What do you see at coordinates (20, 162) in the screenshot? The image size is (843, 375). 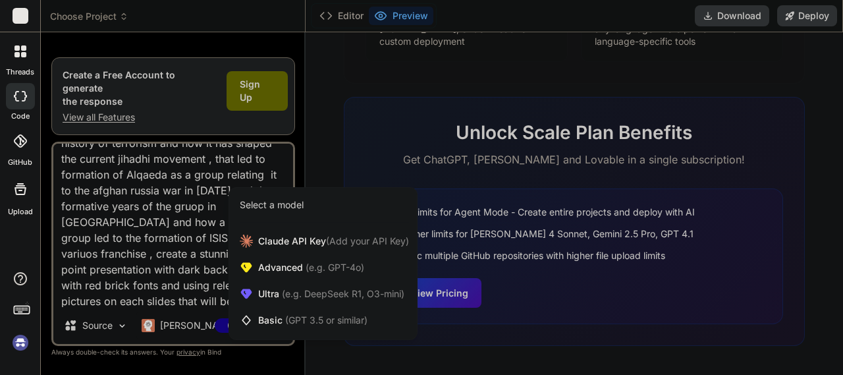 I see `label: GitHub` at bounding box center [20, 162].